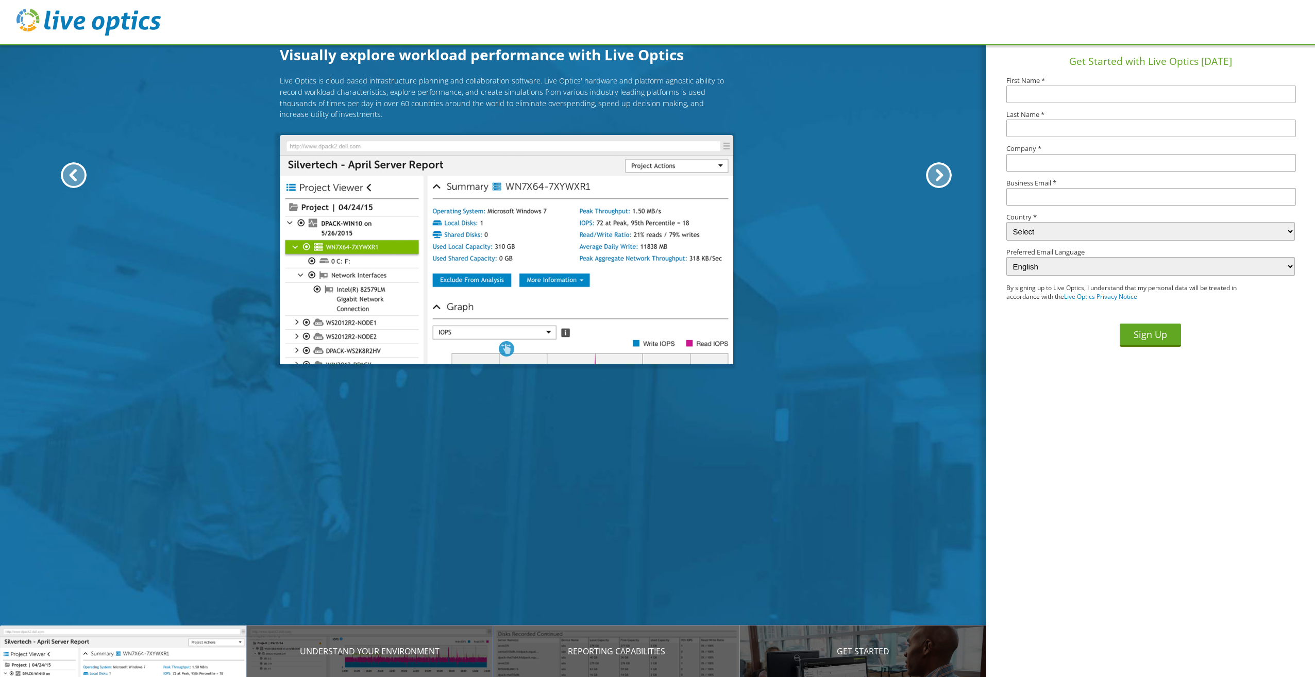 The width and height of the screenshot is (1315, 677). Describe the element at coordinates (1151, 80) in the screenshot. I see `label: First Name *` at that location.